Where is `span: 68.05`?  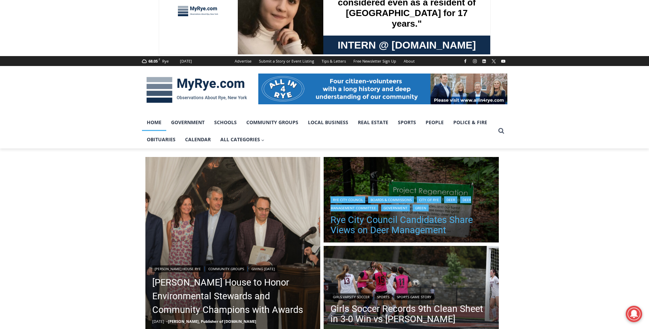
span: 68.05 is located at coordinates (153, 61).